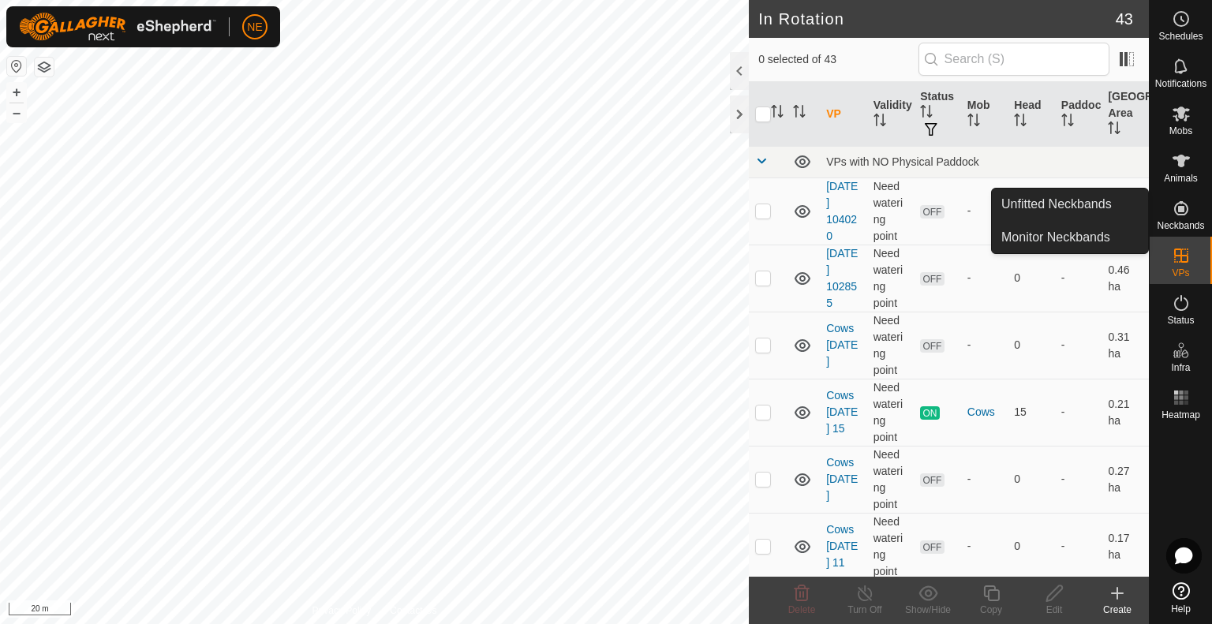 The width and height of the screenshot is (1212, 624). I want to click on td: 0.46 ha, so click(1126, 278).